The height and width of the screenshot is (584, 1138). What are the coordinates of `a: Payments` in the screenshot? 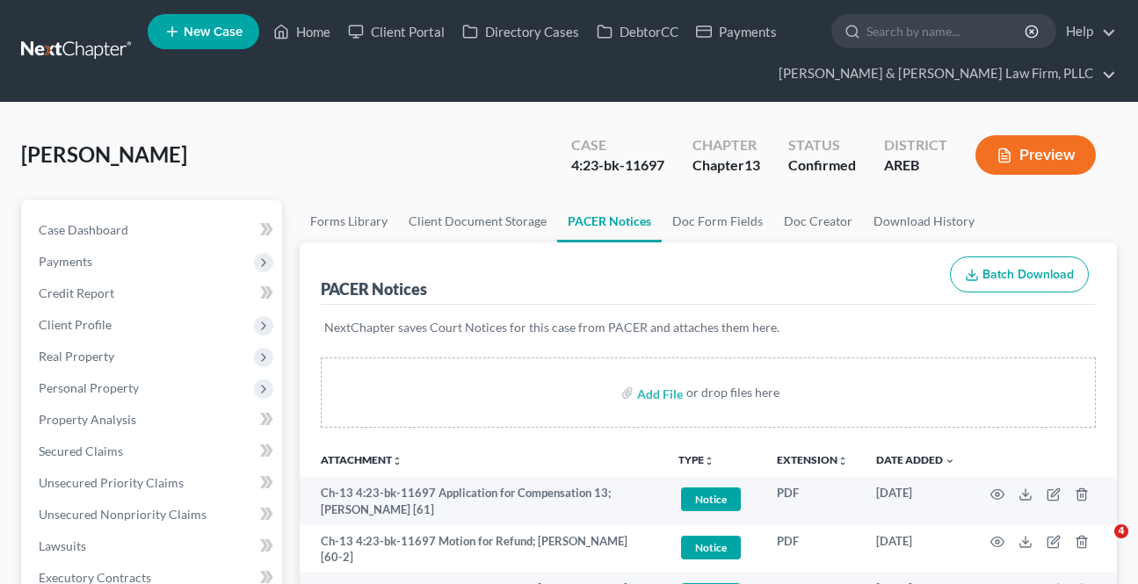 It's located at (736, 32).